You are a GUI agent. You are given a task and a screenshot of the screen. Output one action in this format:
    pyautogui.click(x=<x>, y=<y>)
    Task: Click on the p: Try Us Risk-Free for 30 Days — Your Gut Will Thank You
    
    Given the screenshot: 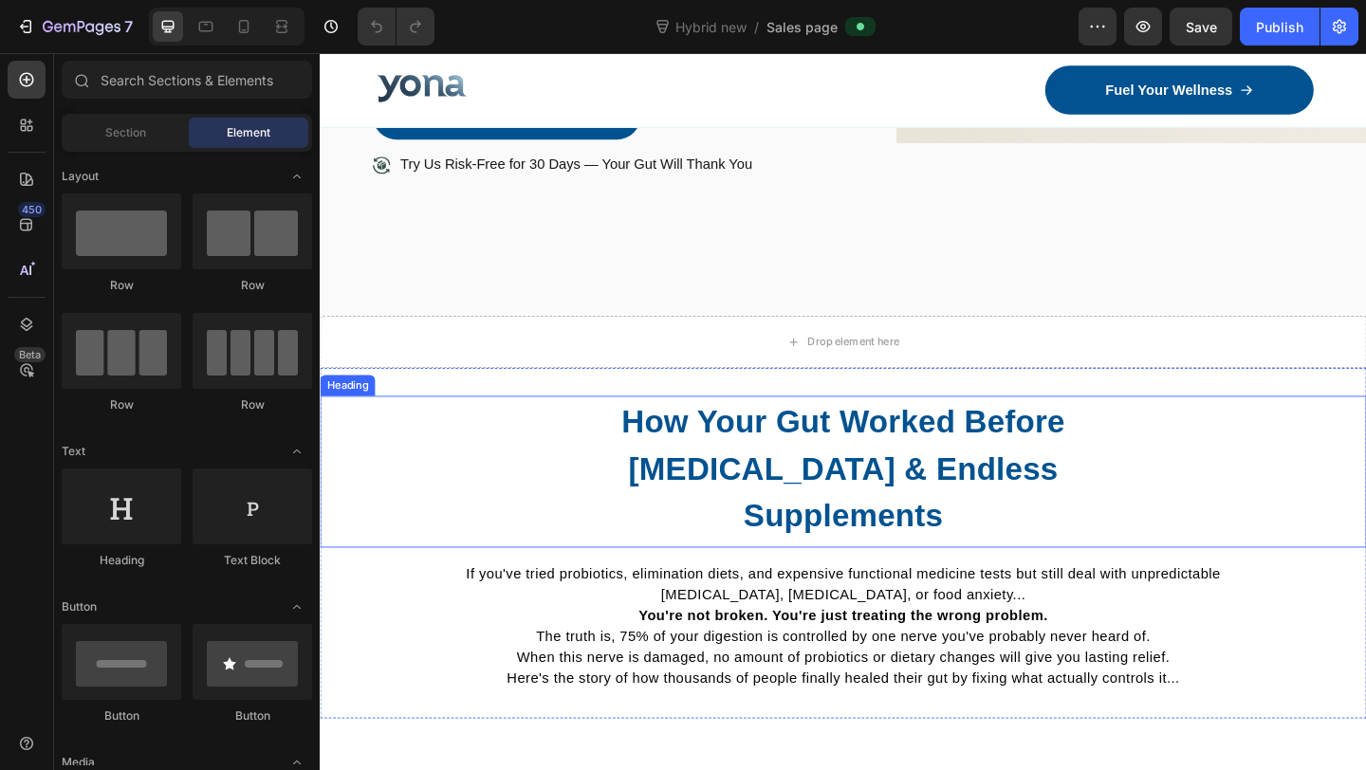 What is the action you would take?
    pyautogui.click(x=279, y=121)
    